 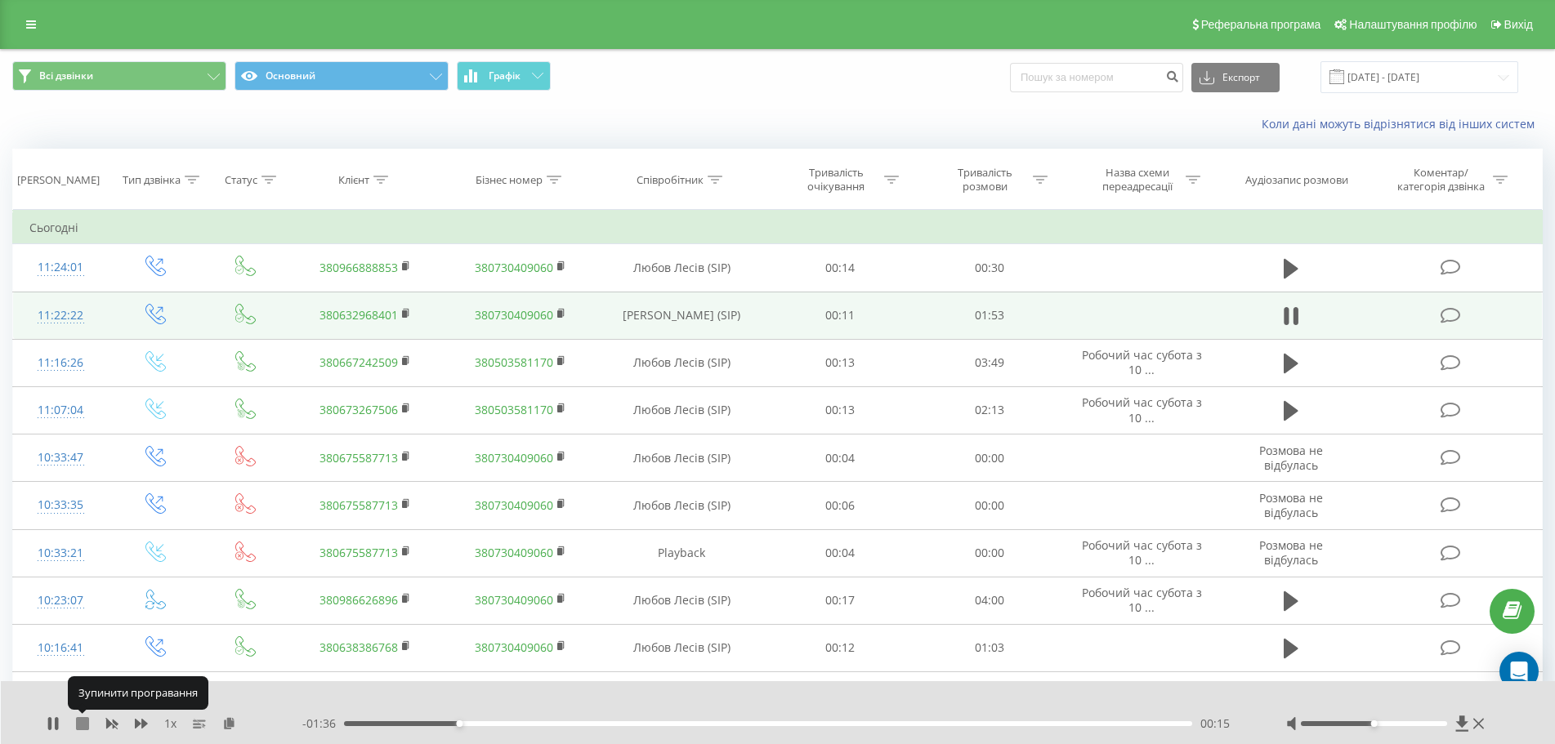 What do you see at coordinates (840, 506) in the screenshot?
I see `td: 00:06` at bounding box center [840, 506].